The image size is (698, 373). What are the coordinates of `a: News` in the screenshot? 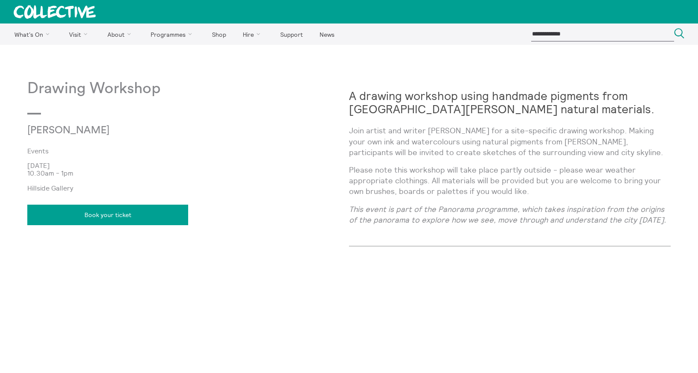 It's located at (327, 34).